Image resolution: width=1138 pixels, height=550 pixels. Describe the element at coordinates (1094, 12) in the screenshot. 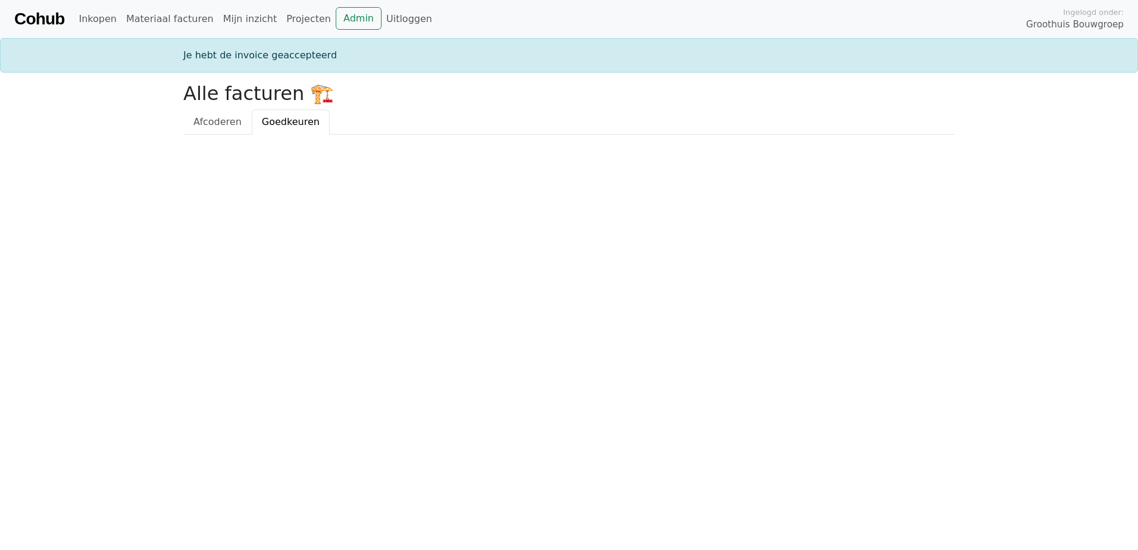

I see `span: Ingelogd onder:` at that location.